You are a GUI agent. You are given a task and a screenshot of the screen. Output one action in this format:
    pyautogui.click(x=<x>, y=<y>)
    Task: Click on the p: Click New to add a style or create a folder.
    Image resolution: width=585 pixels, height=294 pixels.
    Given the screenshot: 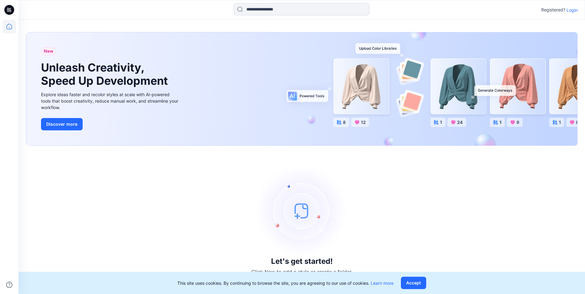 What is the action you would take?
    pyautogui.click(x=302, y=272)
    